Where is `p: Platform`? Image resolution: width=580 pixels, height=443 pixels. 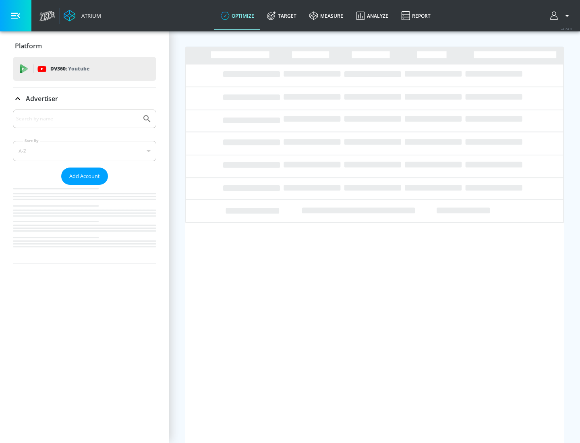
p: Platform is located at coordinates (28, 46).